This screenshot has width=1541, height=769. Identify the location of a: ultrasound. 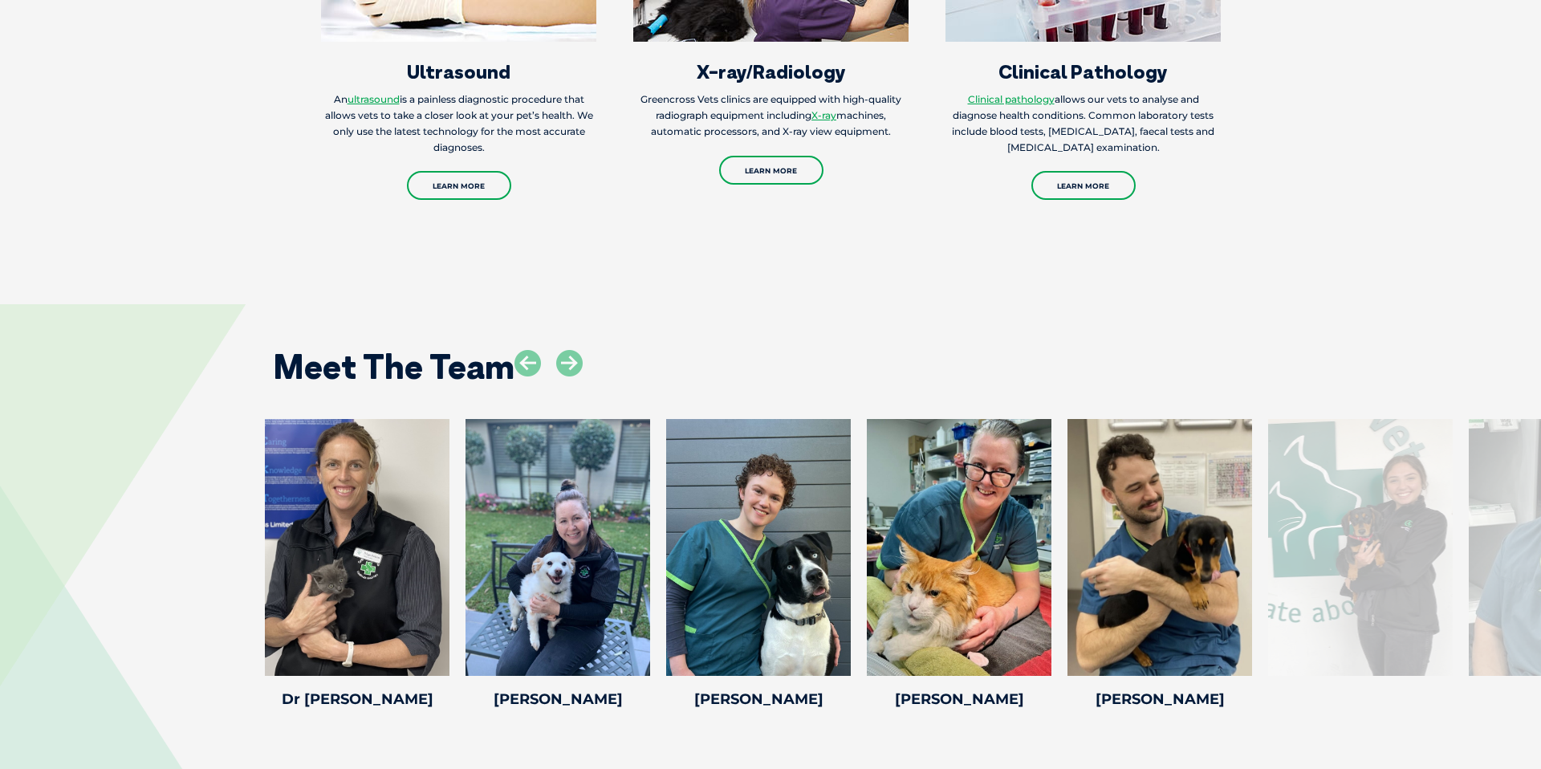
(373, 99).